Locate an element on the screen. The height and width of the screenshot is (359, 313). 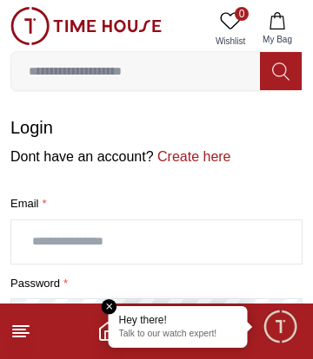
span: My Bag is located at coordinates (277, 39).